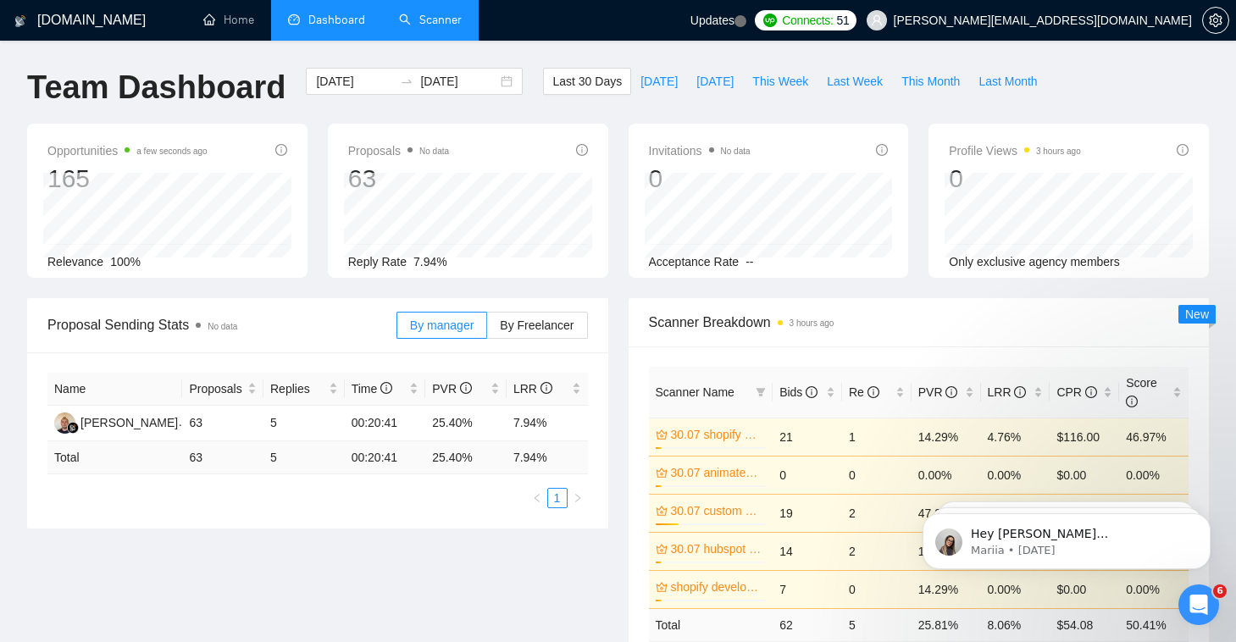 The image size is (1236, 642). Describe the element at coordinates (171, 151) in the screenshot. I see `time: a few seconds ago` at that location.